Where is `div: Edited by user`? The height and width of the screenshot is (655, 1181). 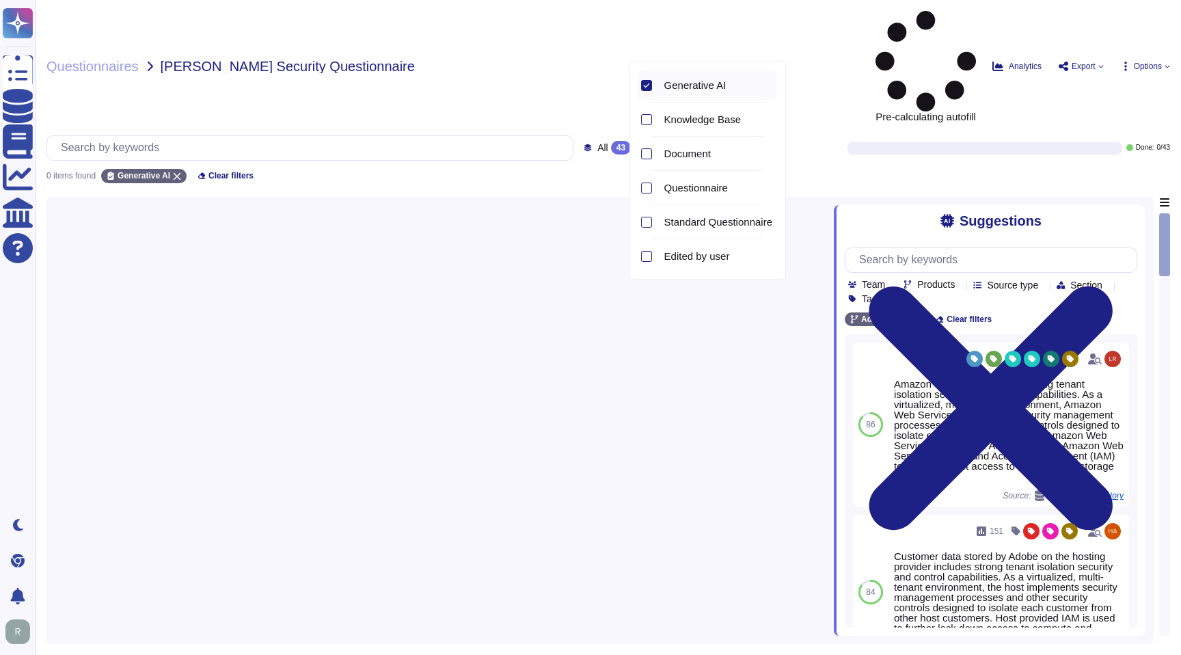
div: Edited by user is located at coordinates (718, 256).